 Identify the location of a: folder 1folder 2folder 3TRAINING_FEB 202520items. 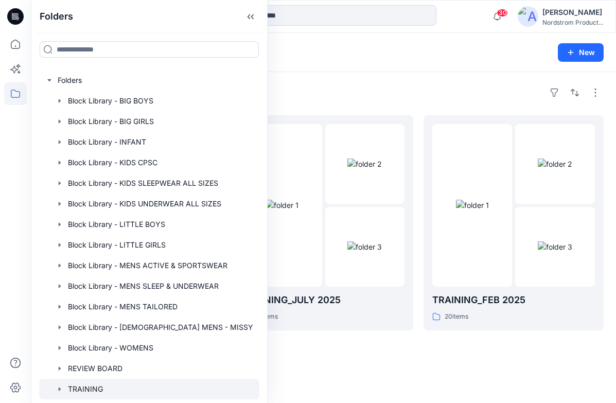
(513, 223).